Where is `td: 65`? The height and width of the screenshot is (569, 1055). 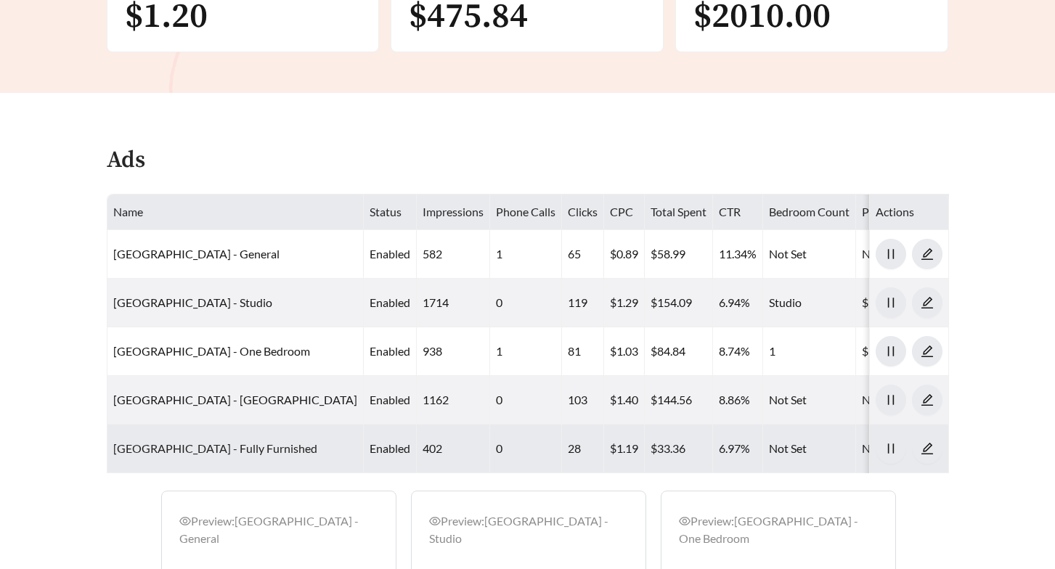
td: 65 is located at coordinates (583, 254).